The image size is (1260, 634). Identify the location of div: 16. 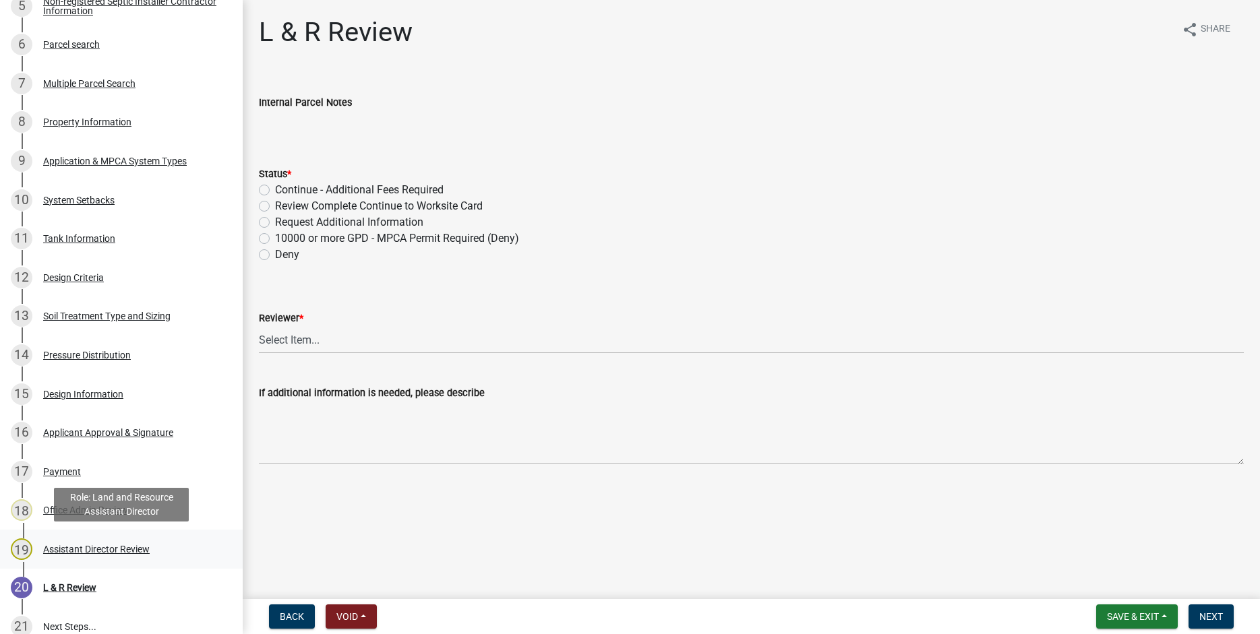
(22, 433).